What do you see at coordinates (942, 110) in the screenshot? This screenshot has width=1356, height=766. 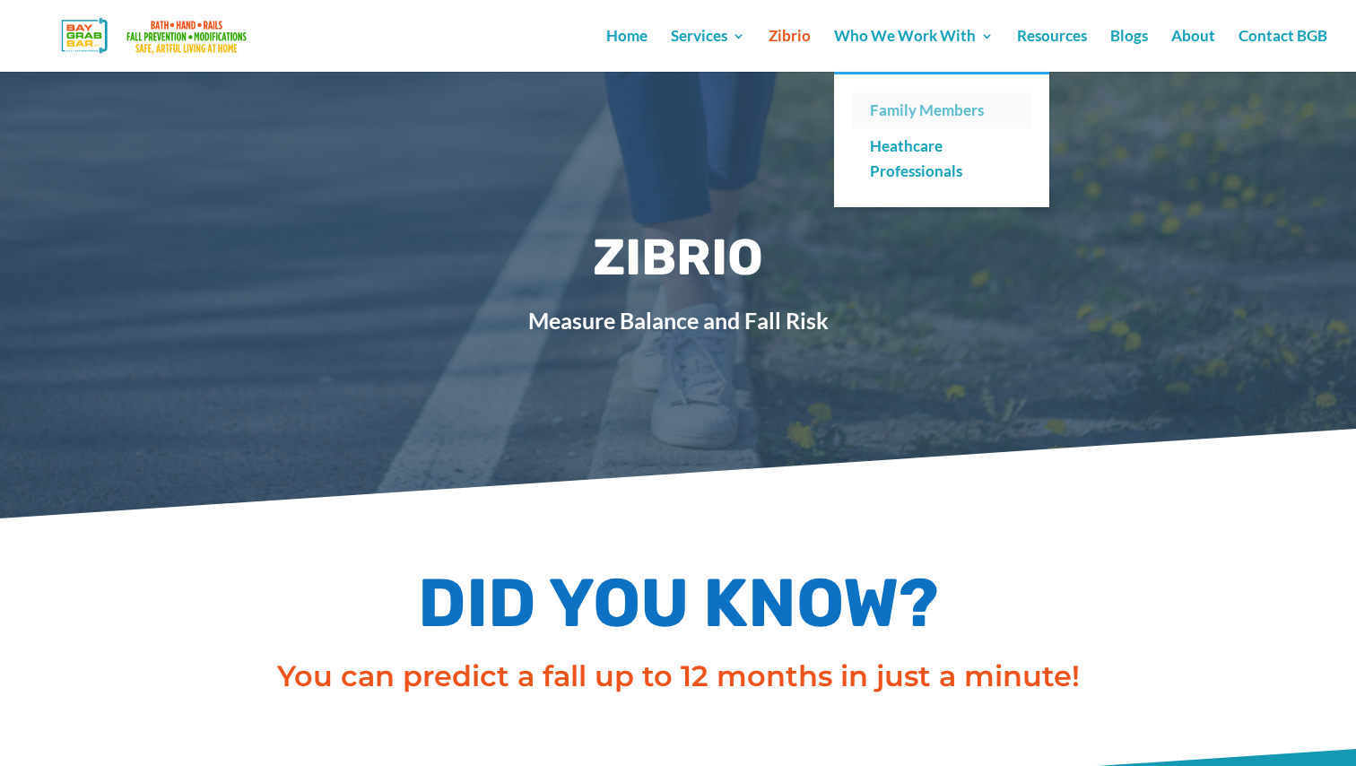 I see `a: Family Members` at bounding box center [942, 110].